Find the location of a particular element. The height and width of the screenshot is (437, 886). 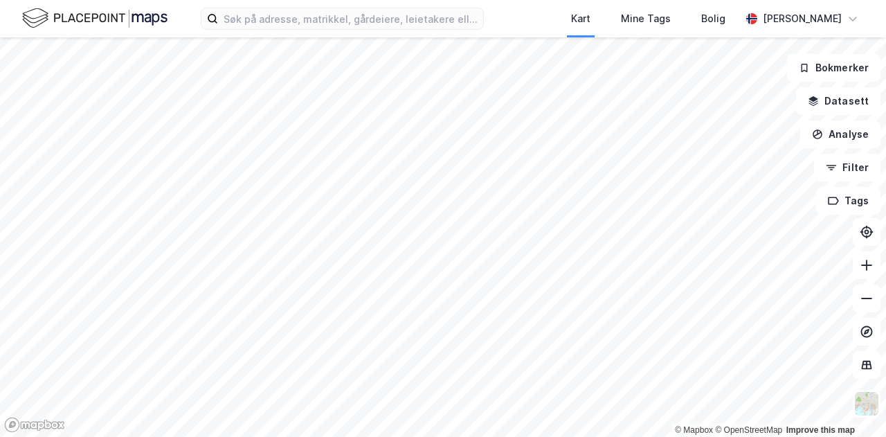

img: logo.f888ab2527a4732fd821a326f86c7f29.svg is located at coordinates (95, 18).